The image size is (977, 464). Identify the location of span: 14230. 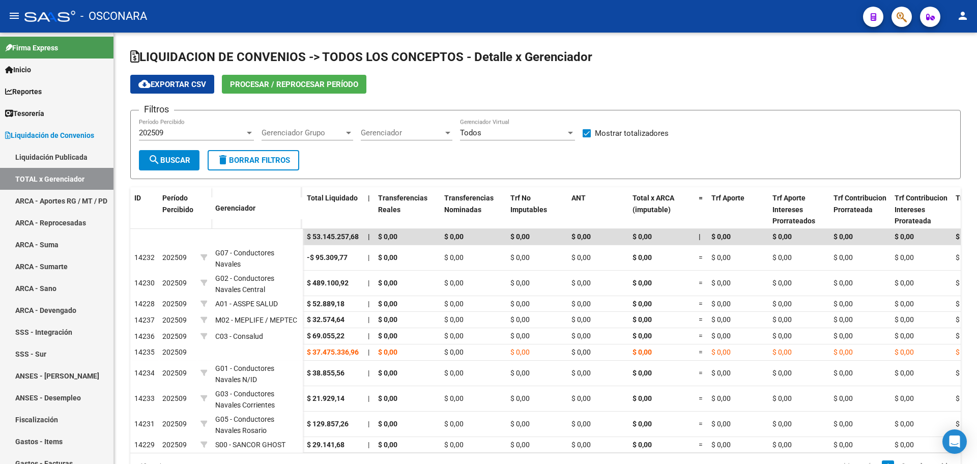
(145, 283).